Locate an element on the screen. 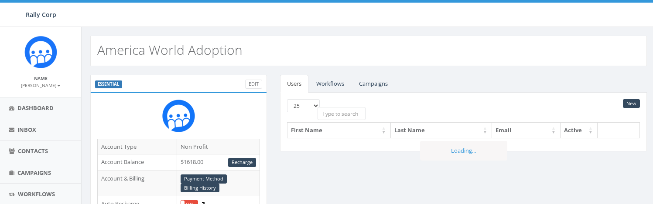 This screenshot has width=653, height=204. a: New is located at coordinates (631, 104).